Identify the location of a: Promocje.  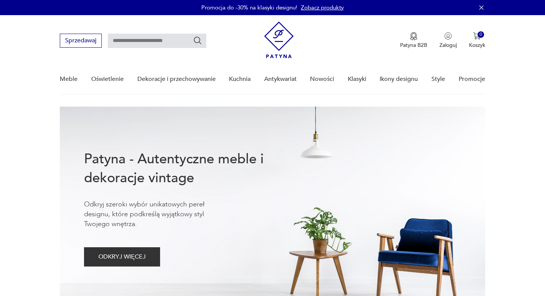
(472, 79).